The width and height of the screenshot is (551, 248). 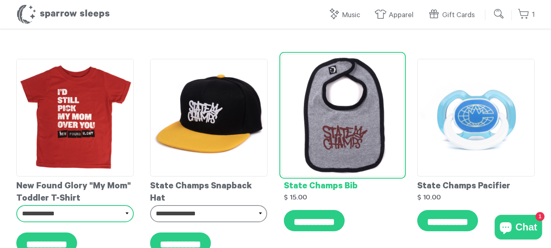 What do you see at coordinates (346, 15) in the screenshot?
I see `a: Music` at bounding box center [346, 15].